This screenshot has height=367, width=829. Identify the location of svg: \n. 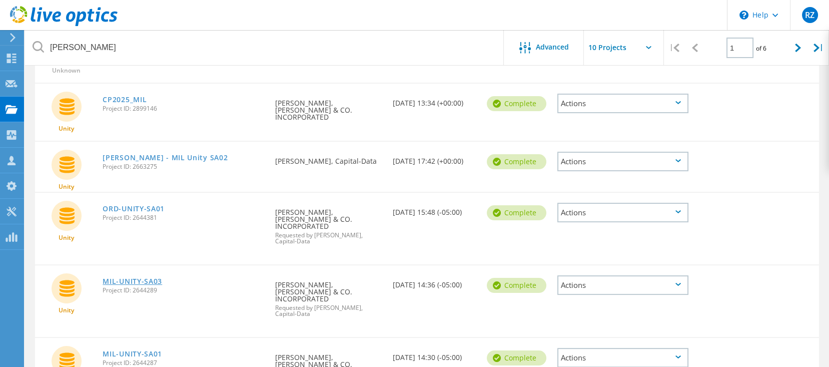
(744, 15).